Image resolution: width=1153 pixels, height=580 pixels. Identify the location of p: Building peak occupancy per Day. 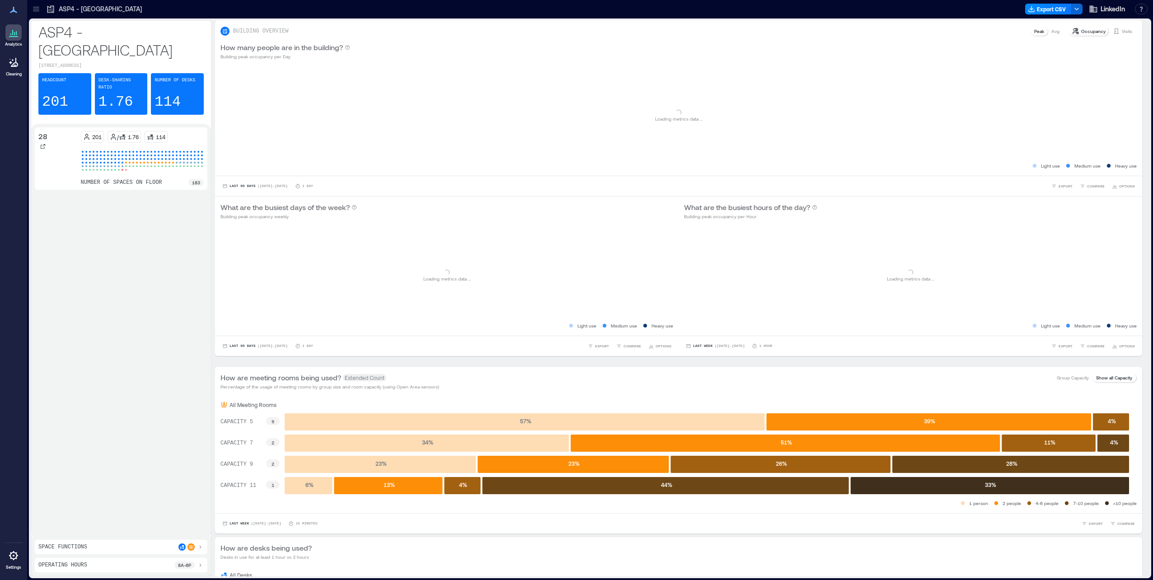
(285, 56).